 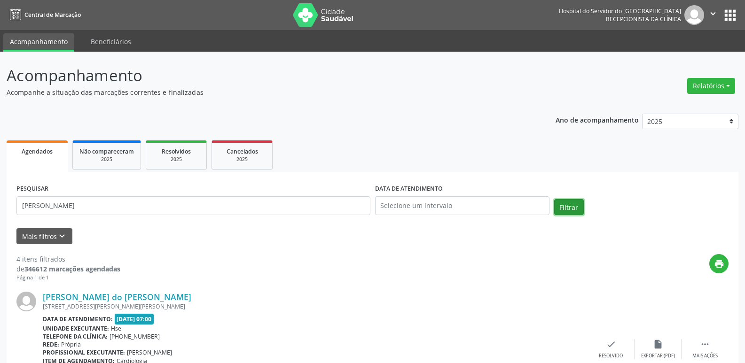 What do you see at coordinates (44, 15) in the screenshot?
I see `a: Central de Marcação` at bounding box center [44, 15].